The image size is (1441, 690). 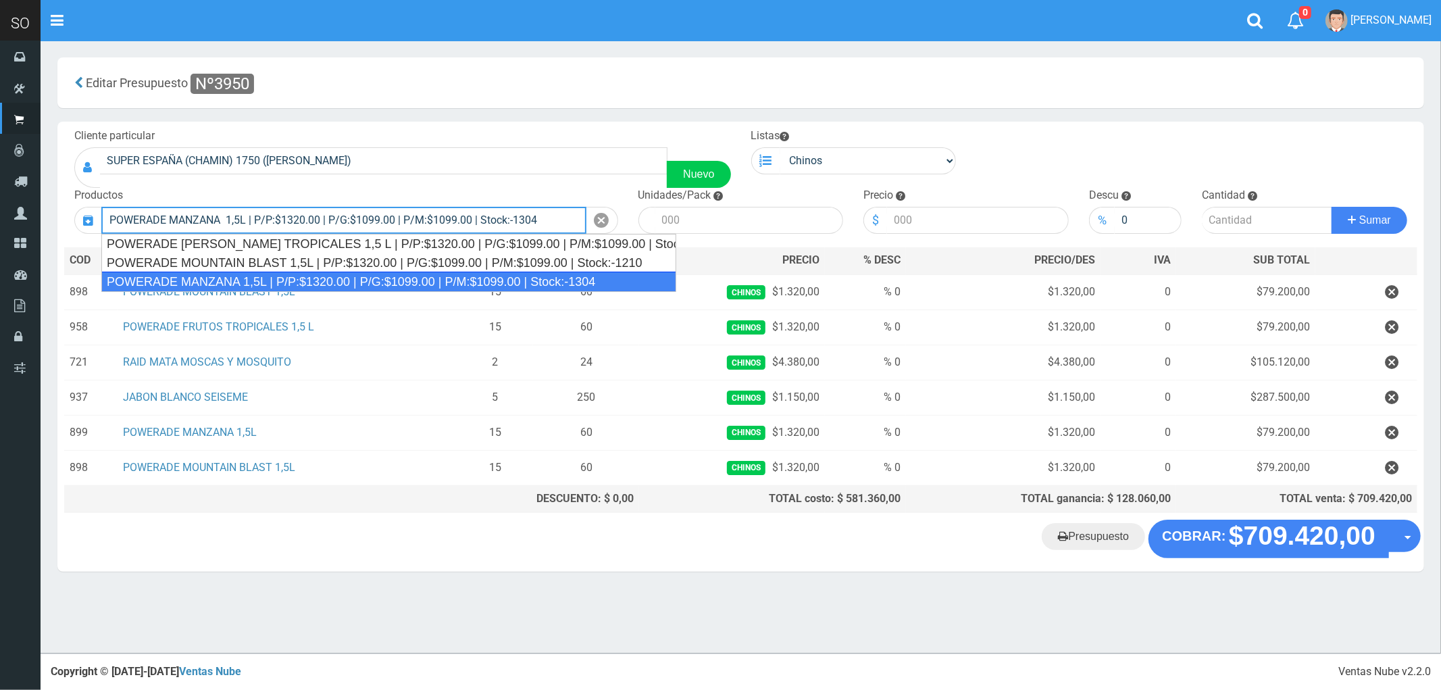 What do you see at coordinates (1281, 260) in the screenshot?
I see `span: SUB TOTAL` at bounding box center [1281, 260].